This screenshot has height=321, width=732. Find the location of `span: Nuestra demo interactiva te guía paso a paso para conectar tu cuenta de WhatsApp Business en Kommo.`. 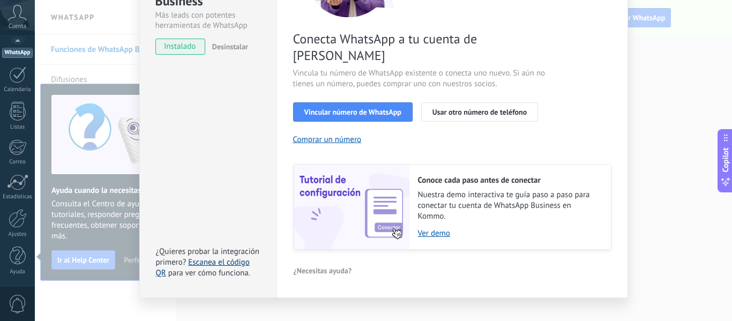

span: Nuestra demo interactiva te guía paso a paso para conectar tu cuenta de WhatsApp Business en Kommo. is located at coordinates (509, 206).